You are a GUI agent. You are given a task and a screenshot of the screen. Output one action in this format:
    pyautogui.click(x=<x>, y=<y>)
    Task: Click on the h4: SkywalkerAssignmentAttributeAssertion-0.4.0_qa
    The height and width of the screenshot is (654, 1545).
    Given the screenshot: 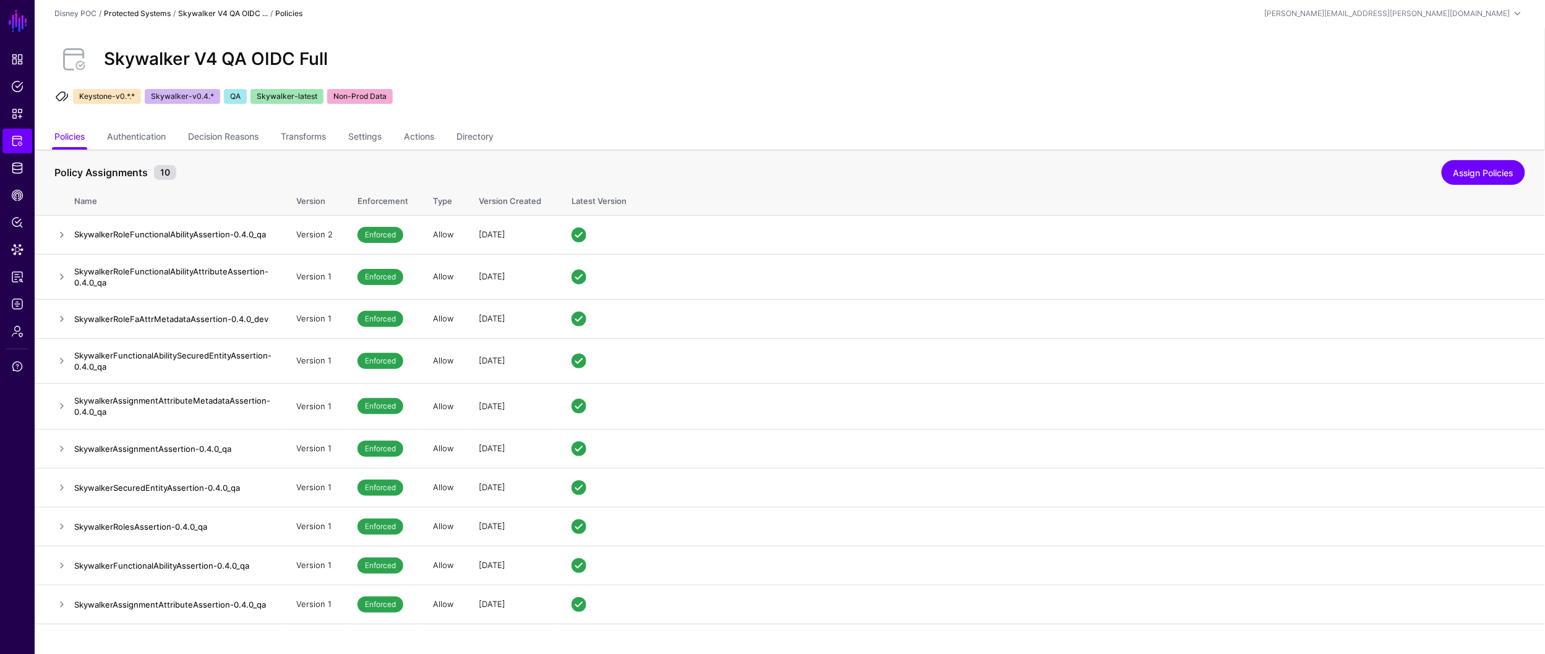 What is the action you would take?
    pyautogui.click(x=173, y=605)
    